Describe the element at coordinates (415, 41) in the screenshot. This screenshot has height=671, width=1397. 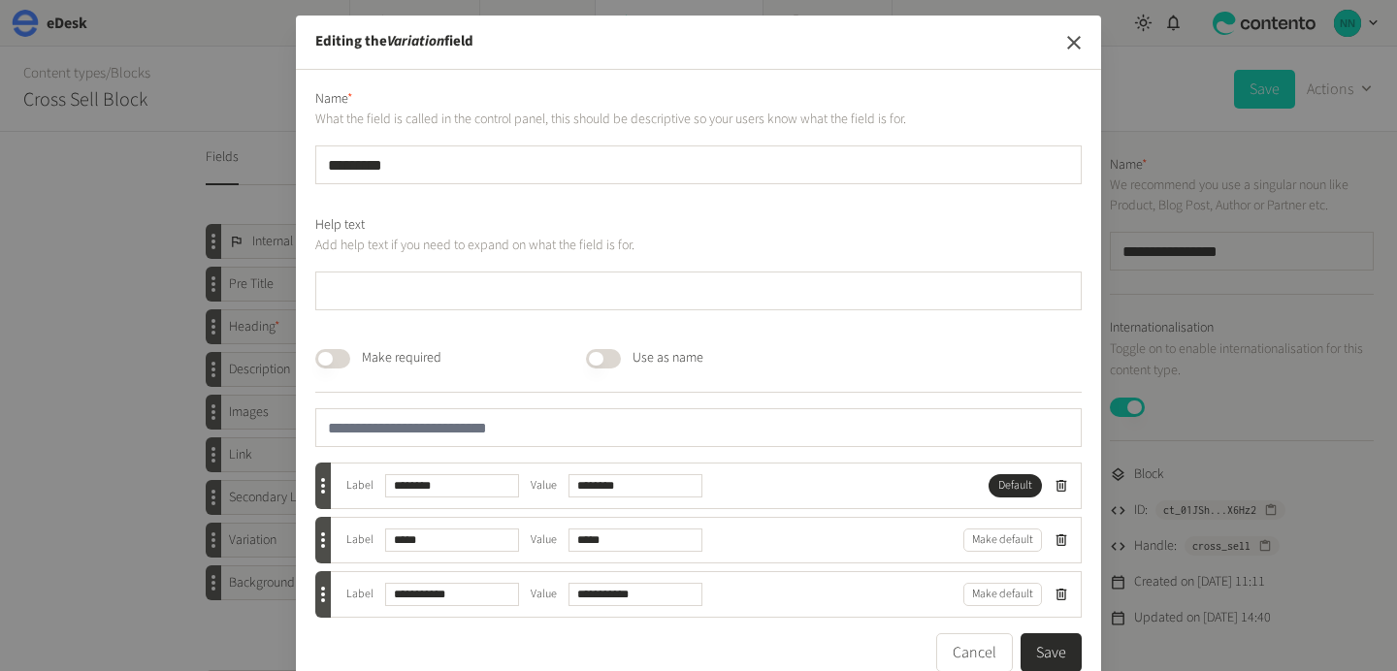
I see `em: Variation` at that location.